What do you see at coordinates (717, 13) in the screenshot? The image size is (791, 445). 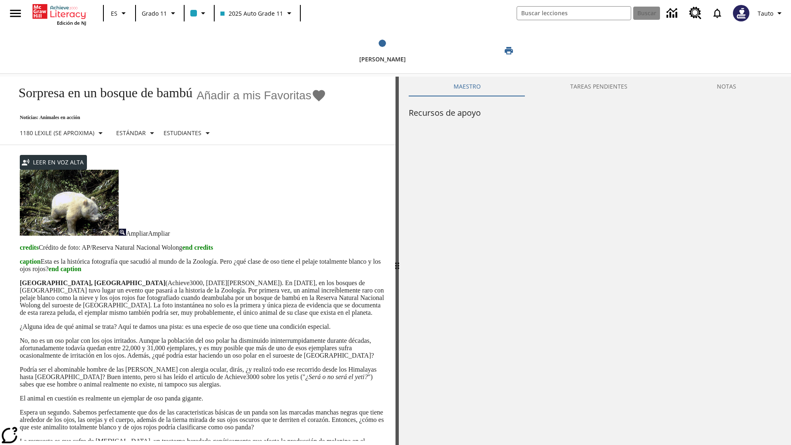 I see `a: Notificaciones` at bounding box center [717, 13].